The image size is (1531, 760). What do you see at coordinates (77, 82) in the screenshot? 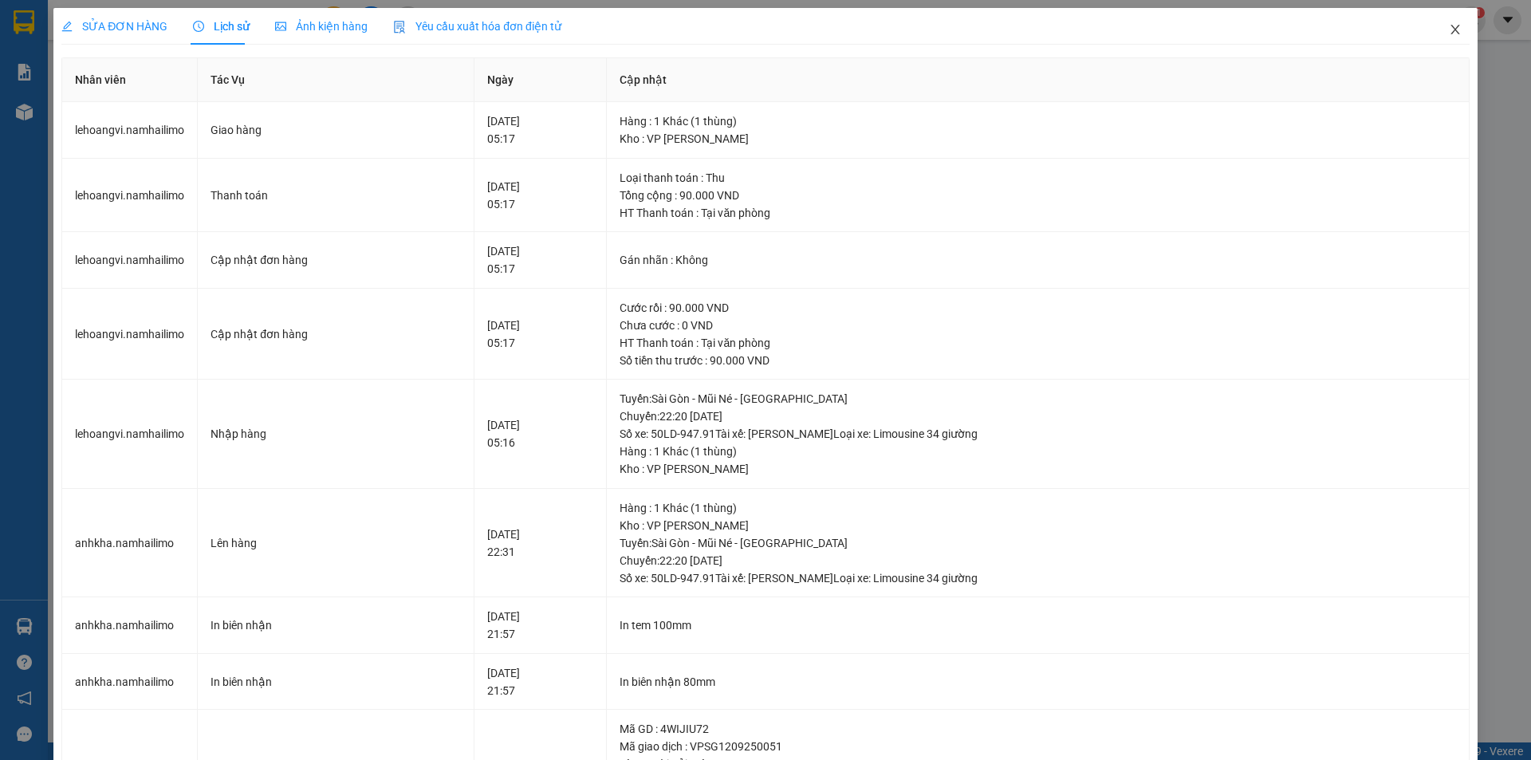
I see `div: 0907810732` at bounding box center [77, 82].